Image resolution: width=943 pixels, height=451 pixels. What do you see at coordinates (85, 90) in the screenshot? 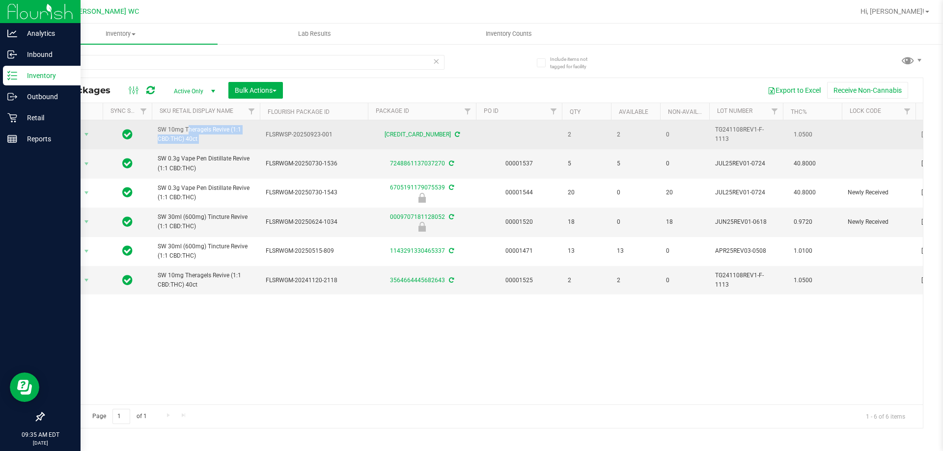
I see `span: All Packages` at bounding box center [85, 90].